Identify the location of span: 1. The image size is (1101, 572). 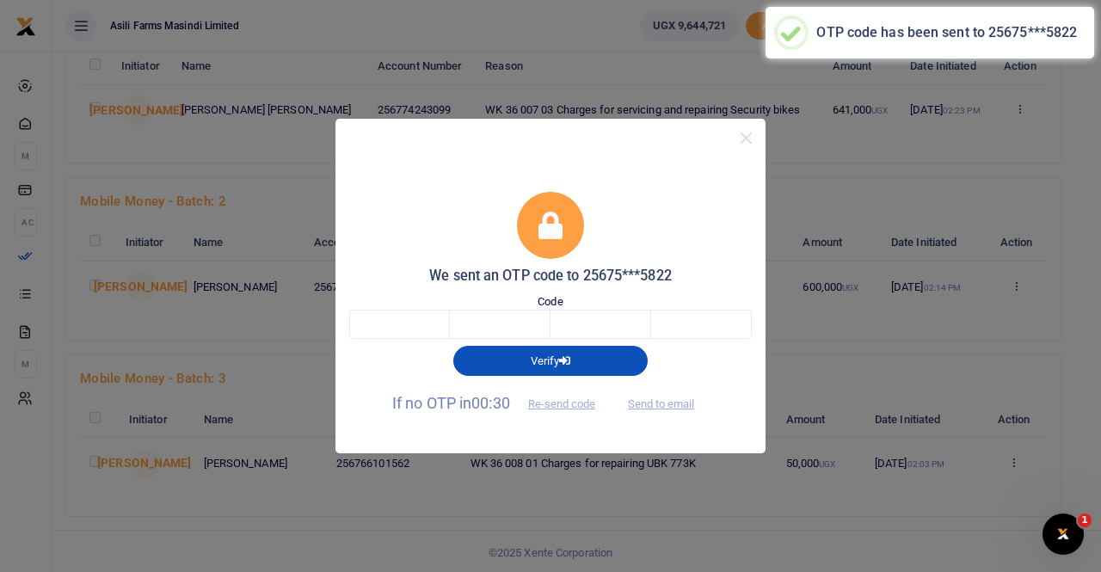
(1085, 520).